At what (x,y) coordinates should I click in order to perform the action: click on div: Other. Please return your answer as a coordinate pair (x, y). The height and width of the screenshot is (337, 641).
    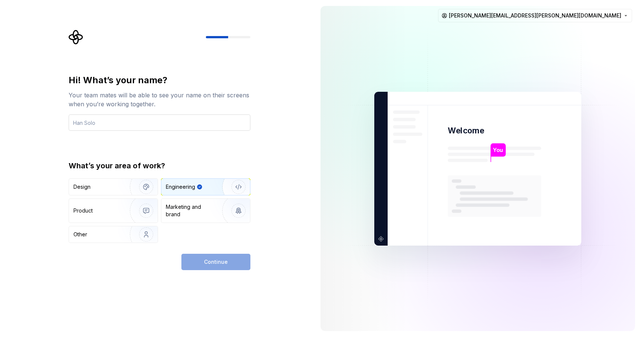
    Looking at the image, I should click on (80, 234).